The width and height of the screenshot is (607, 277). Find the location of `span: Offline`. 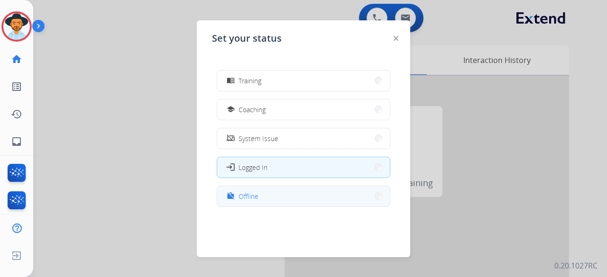

span: Offline is located at coordinates (249, 196).